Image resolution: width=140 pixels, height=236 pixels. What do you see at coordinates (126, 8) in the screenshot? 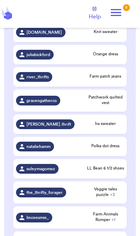
I see `div: 2` at bounding box center [126, 8].